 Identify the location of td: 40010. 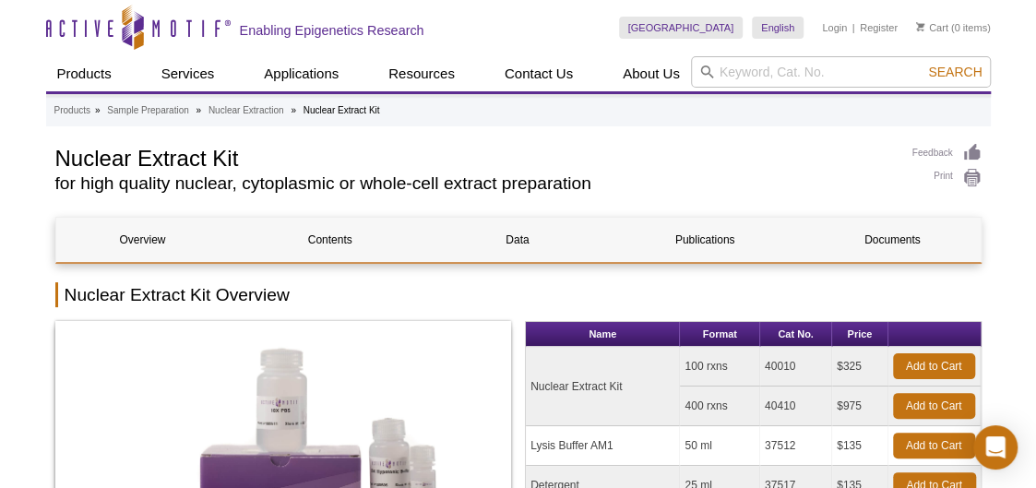
(796, 366).